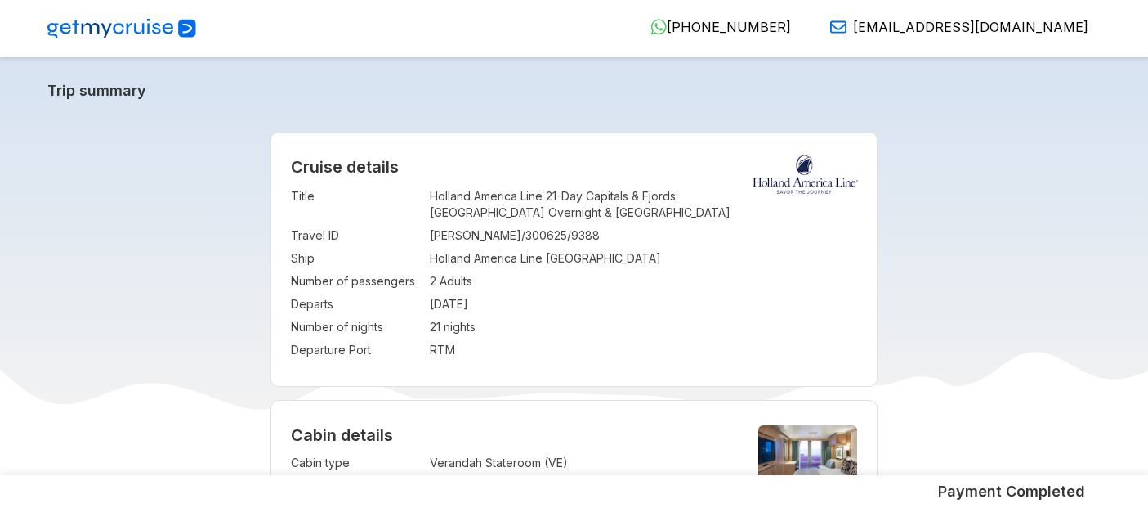  What do you see at coordinates (356, 350) in the screenshot?
I see `td: Departure Port` at bounding box center [356, 350].